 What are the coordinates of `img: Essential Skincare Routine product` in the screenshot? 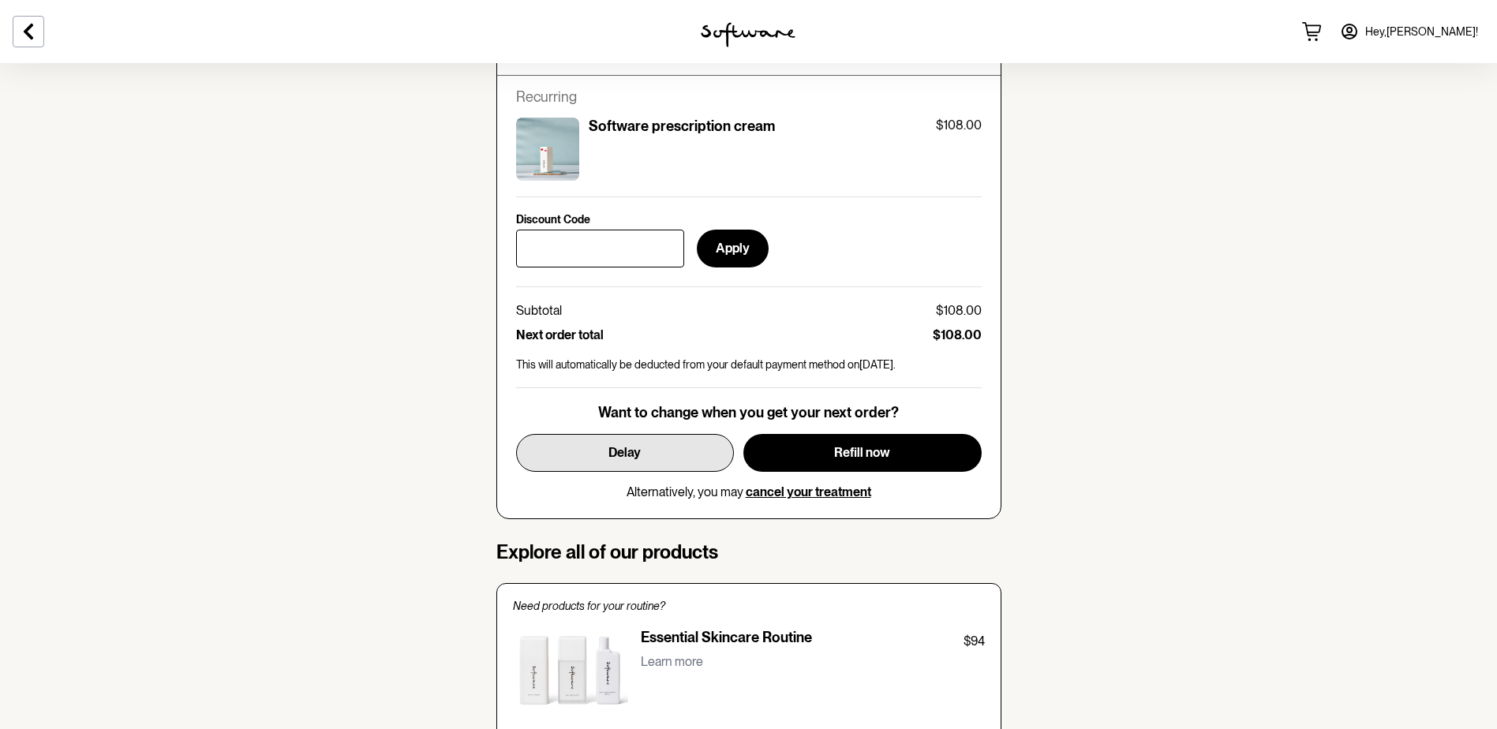 It's located at (571, 673).